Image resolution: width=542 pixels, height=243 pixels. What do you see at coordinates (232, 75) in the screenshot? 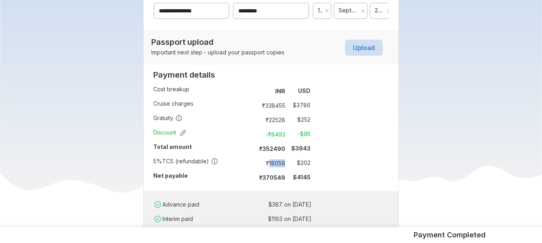
I see `h2: Payment details` at bounding box center [232, 75].